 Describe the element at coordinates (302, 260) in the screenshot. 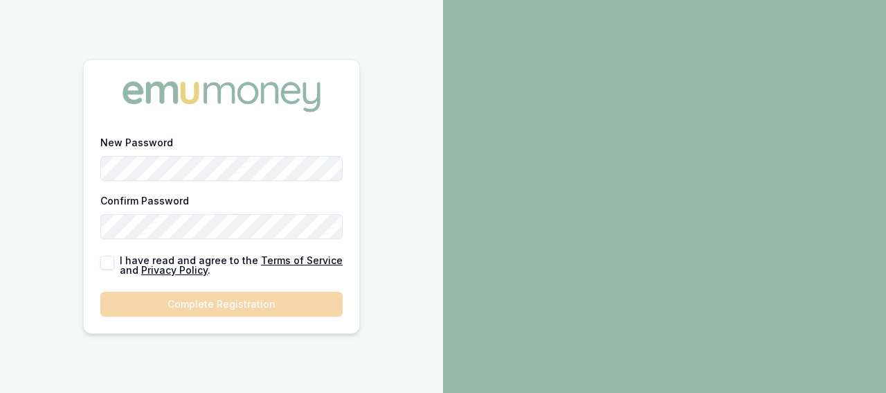

I see `a: Terms of Service` at that location.